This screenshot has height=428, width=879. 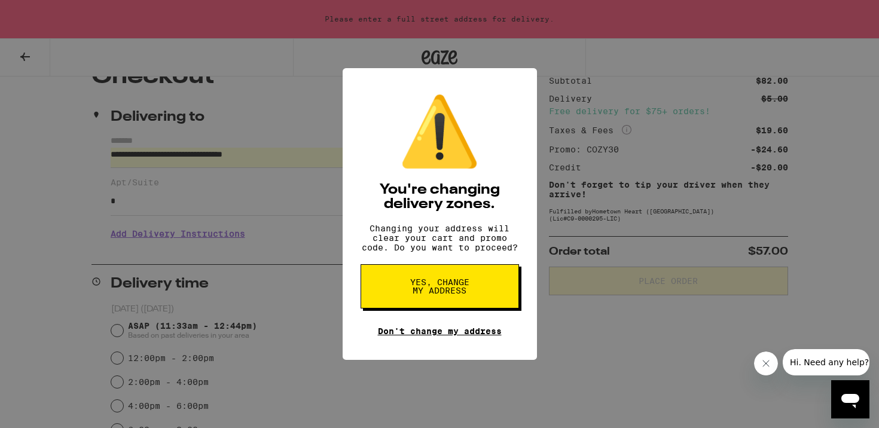 I want to click on h2: You're changing delivery zones., so click(x=440, y=197).